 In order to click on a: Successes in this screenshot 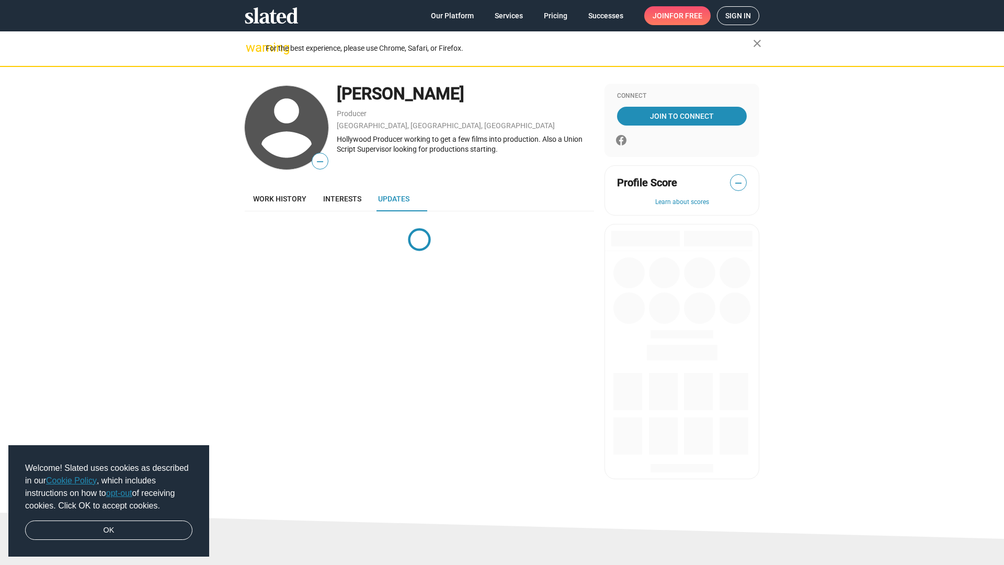, I will do `click(606, 16)`.